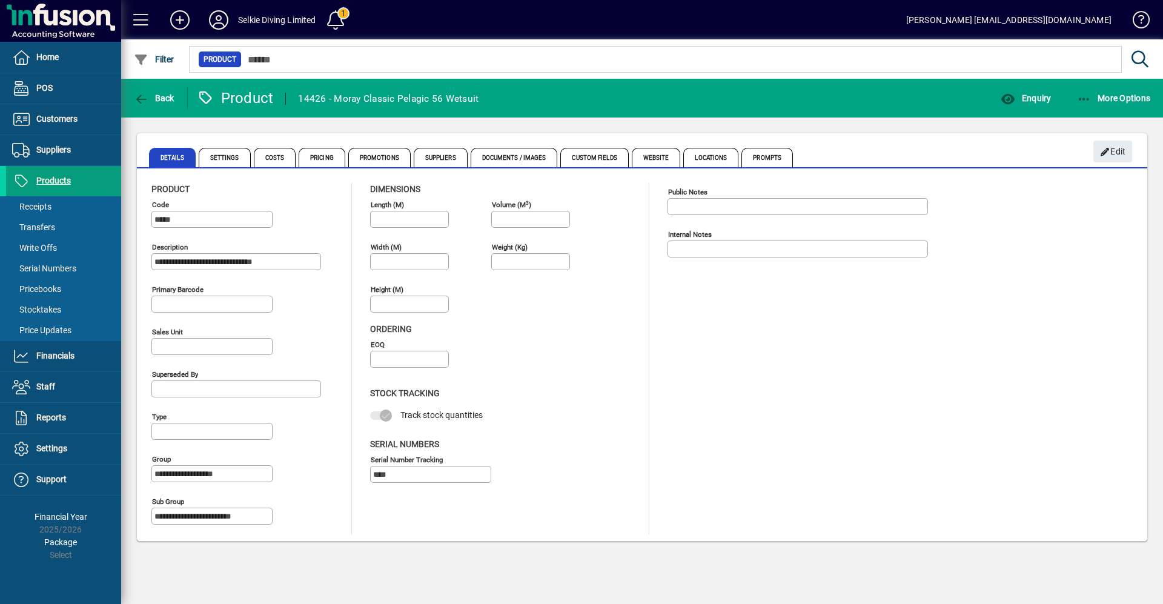 This screenshot has width=1163, height=604. I want to click on span: Enquiry, so click(1026, 98).